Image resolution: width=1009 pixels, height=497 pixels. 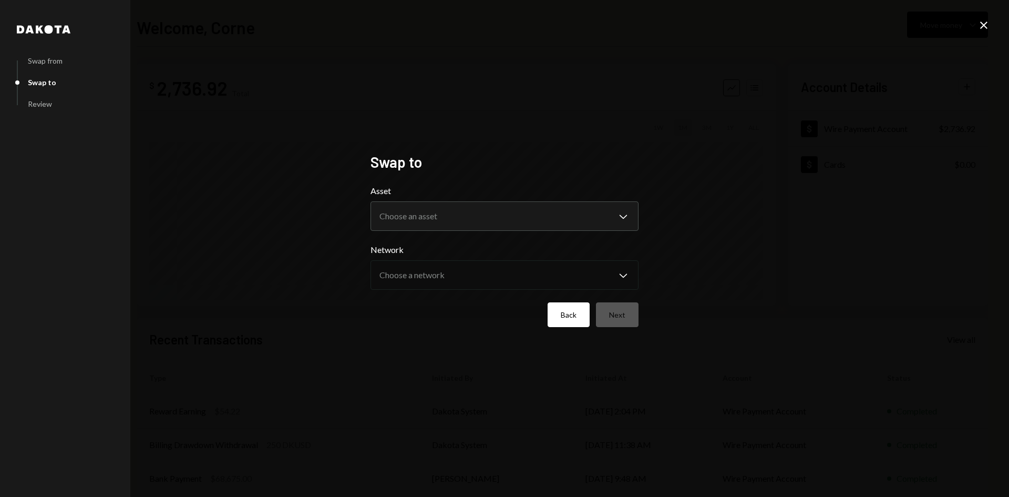 What do you see at coordinates (569, 314) in the screenshot?
I see `button: Back` at bounding box center [569, 314].